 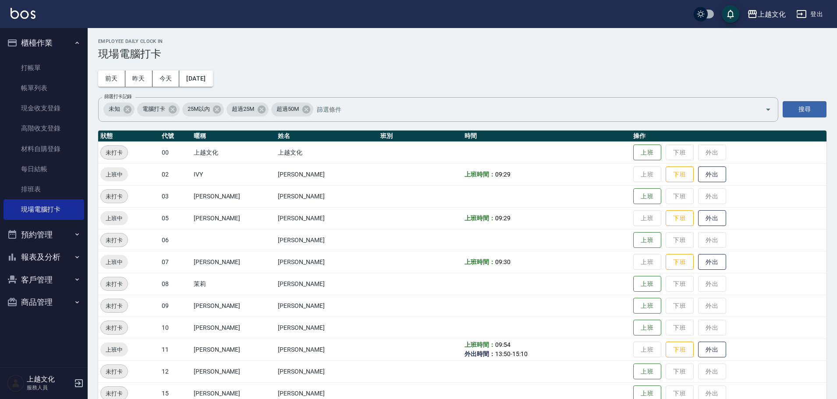 What do you see at coordinates (502, 354) in the screenshot?
I see `span: 13:50` at bounding box center [502, 354].